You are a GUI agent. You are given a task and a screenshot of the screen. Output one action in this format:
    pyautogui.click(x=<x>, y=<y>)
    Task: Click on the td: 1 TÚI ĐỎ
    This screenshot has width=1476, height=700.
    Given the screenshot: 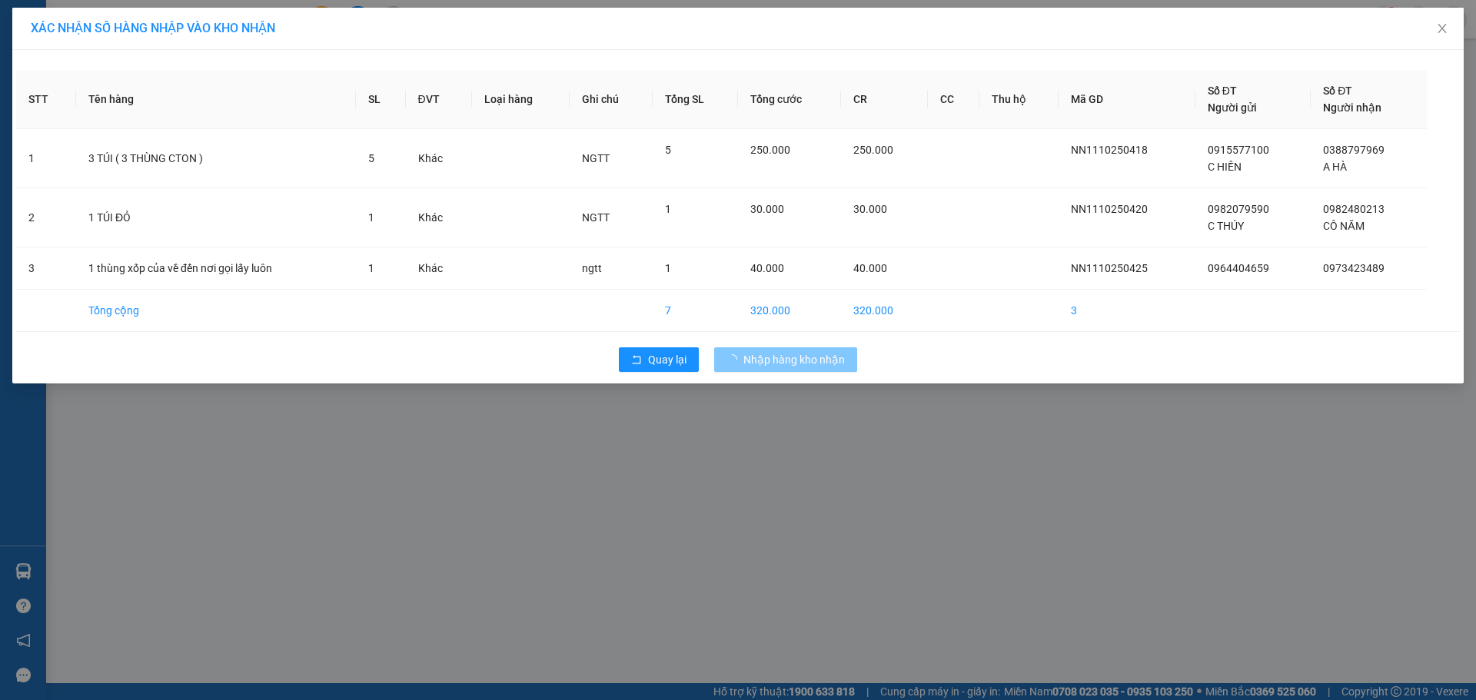 What is the action you would take?
    pyautogui.click(x=216, y=218)
    